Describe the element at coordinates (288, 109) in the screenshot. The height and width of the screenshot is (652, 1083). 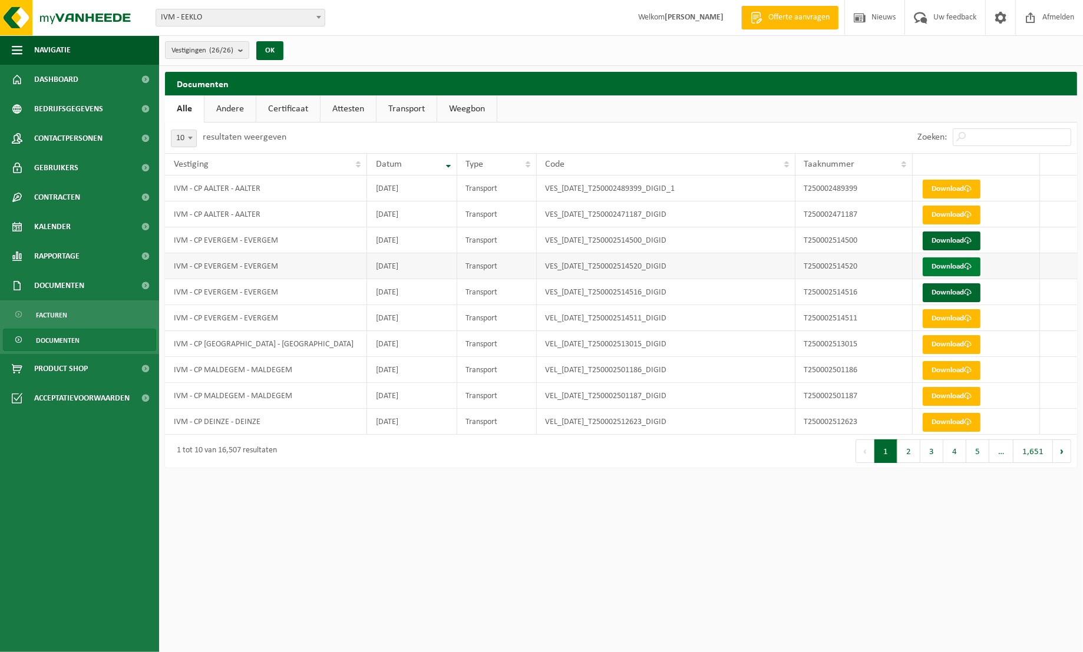
I see `a: Certificaat` at that location.